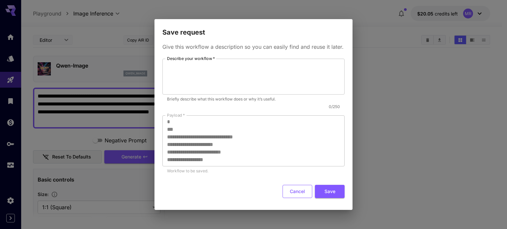 Image resolution: width=507 pixels, height=229 pixels. Describe the element at coordinates (191, 58) in the screenshot. I see `label: Describe your workflow` at that location.